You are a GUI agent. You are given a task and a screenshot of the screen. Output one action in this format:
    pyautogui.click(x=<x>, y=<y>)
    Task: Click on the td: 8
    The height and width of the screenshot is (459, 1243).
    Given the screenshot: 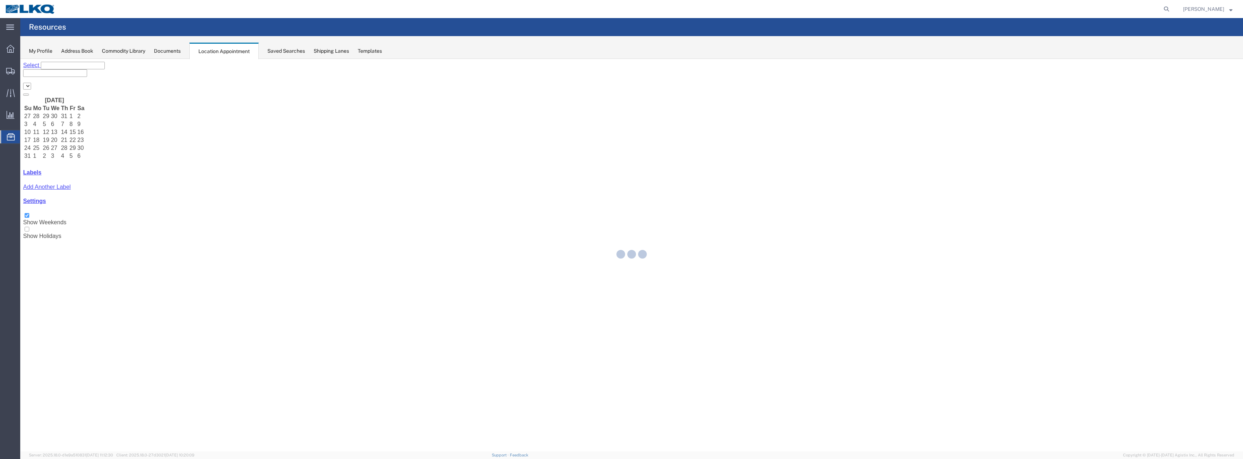 What is the action you would take?
    pyautogui.click(x=52, y=65)
    